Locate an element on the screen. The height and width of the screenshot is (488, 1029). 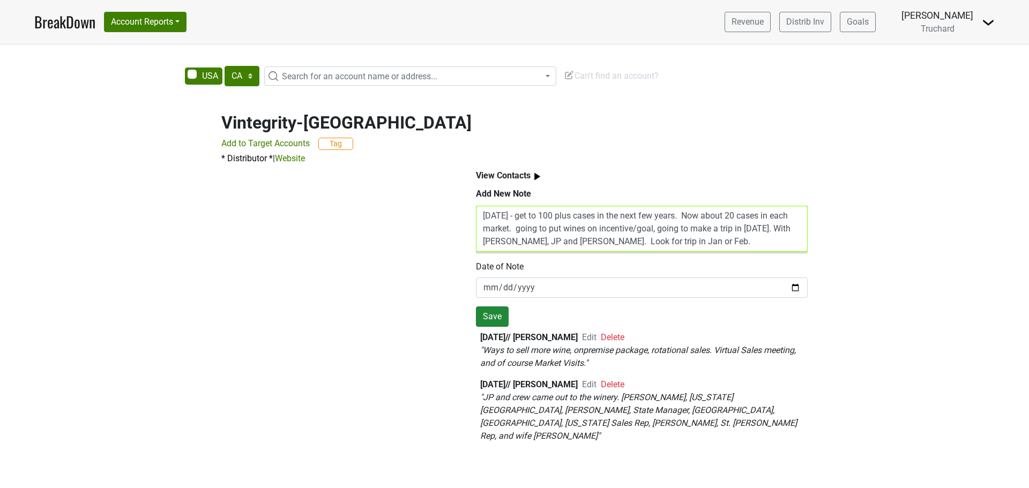
button: Tag is located at coordinates (336, 144).